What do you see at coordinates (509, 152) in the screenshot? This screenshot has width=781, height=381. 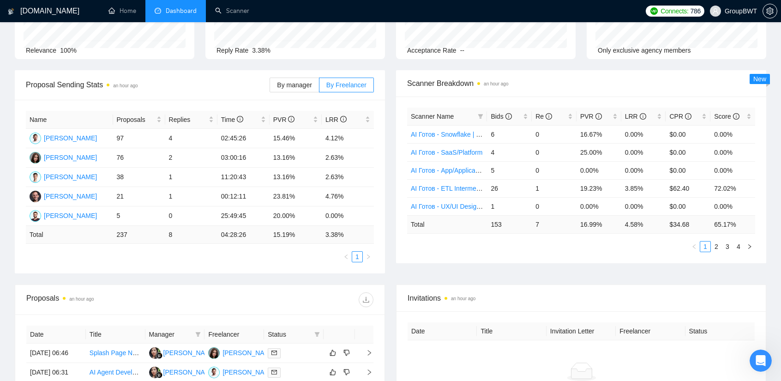 I see `td: 4` at bounding box center [509, 152].